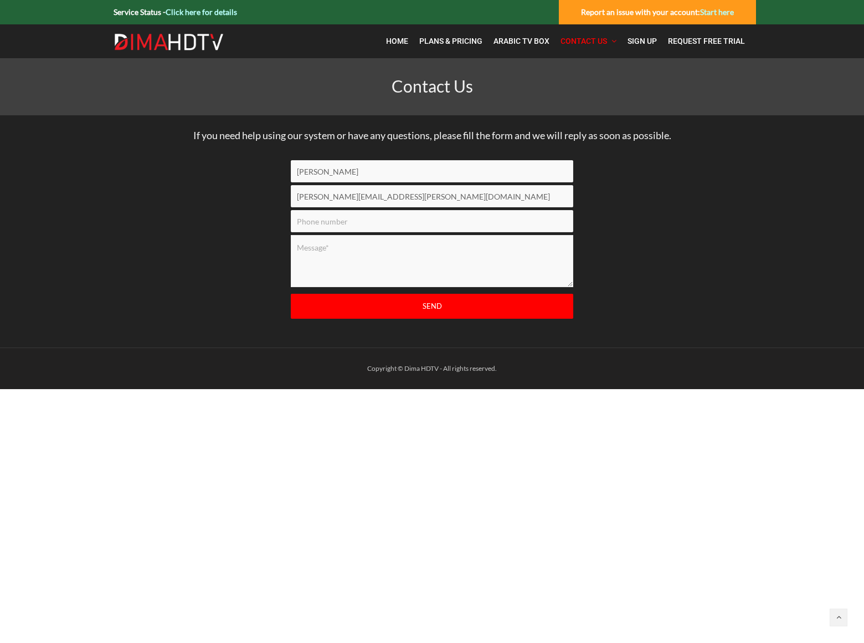  Describe the element at coordinates (658, 12) in the screenshot. I see `strong: Report an issue with your account:` at that location.